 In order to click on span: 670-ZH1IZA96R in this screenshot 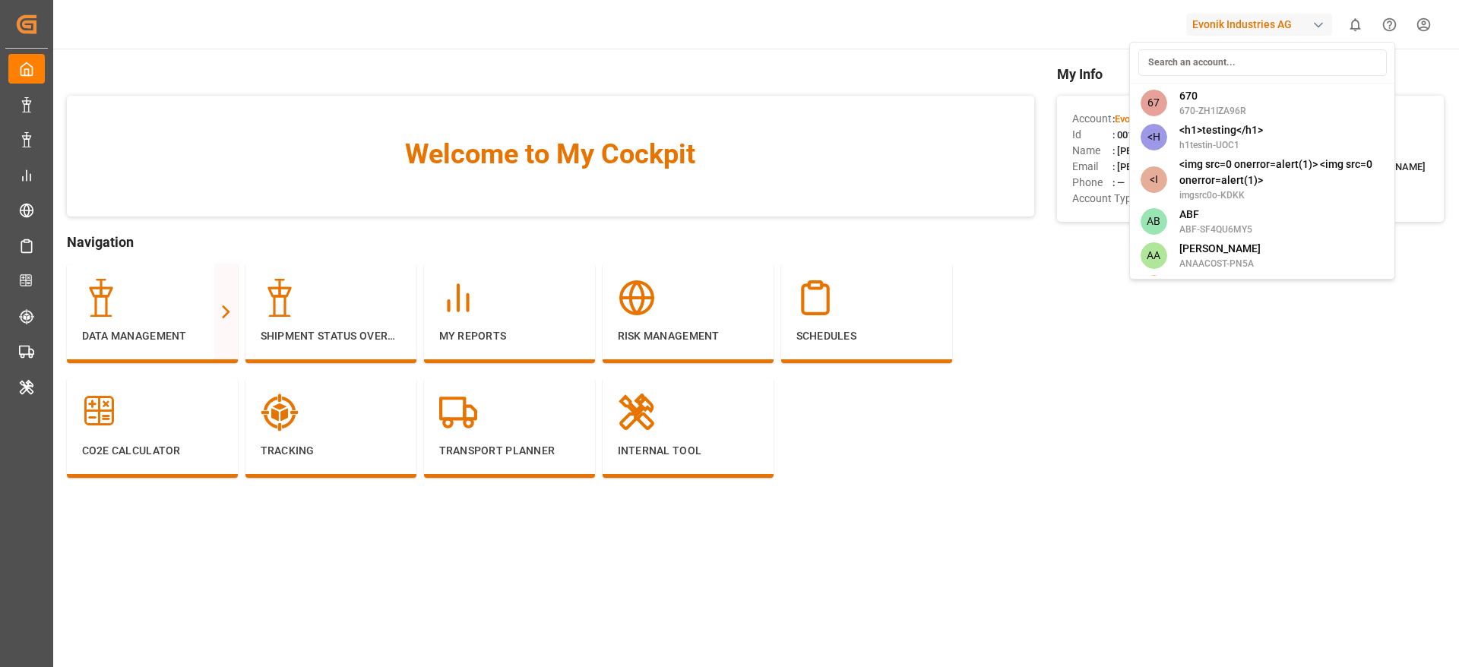, I will do `click(1213, 111)`.